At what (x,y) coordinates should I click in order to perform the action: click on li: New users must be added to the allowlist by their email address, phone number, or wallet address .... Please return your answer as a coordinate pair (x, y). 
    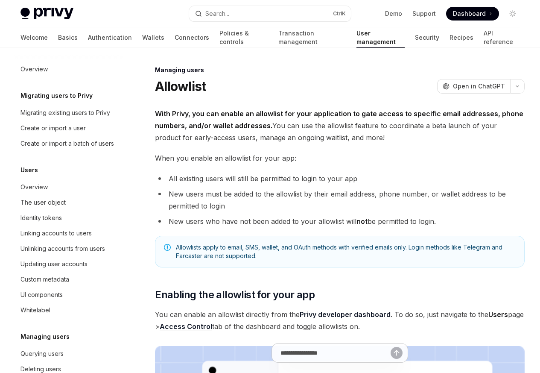
    Looking at the image, I should click on (340, 200).